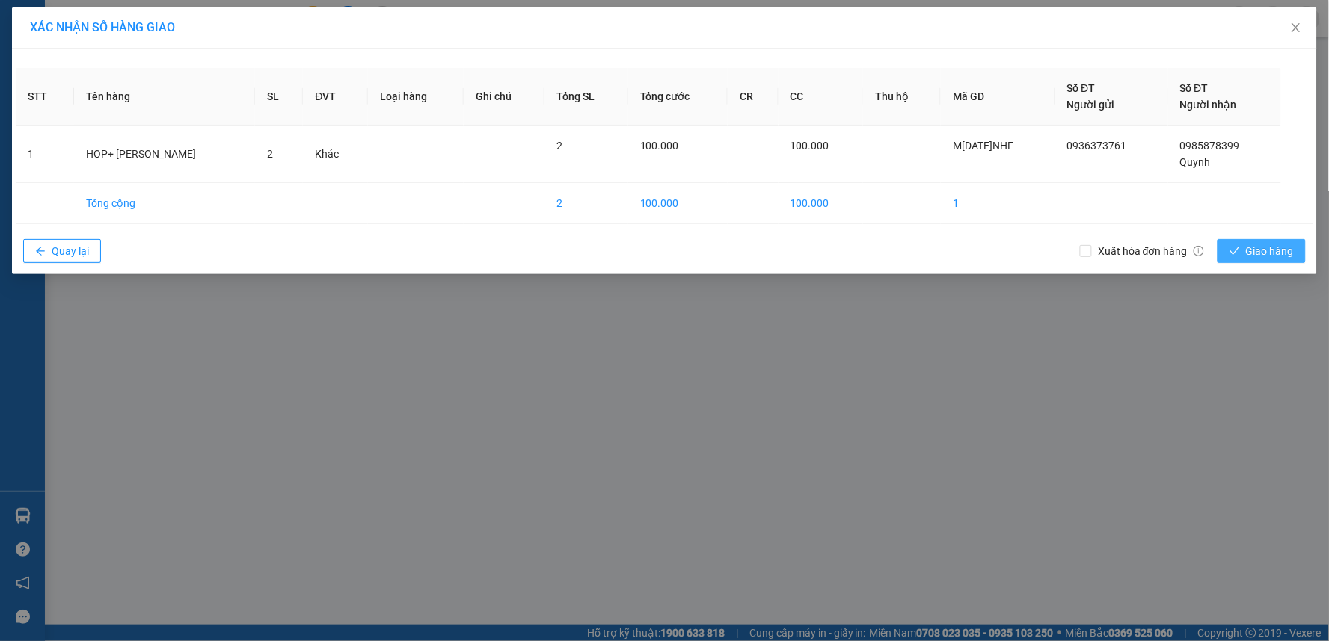 The height and width of the screenshot is (641, 1329). I want to click on th: Loại hàng, so click(416, 96).